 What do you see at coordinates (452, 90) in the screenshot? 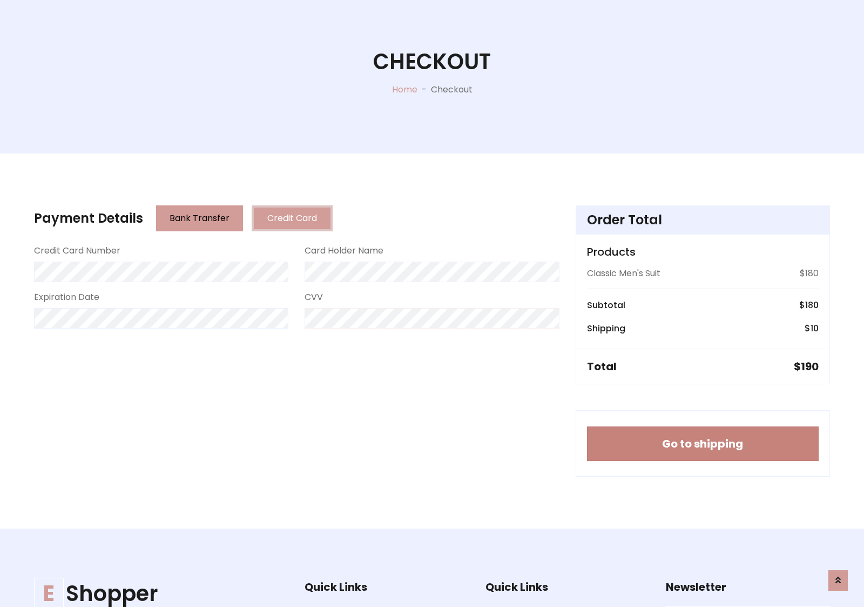
I see `p: Checkout` at bounding box center [452, 90].